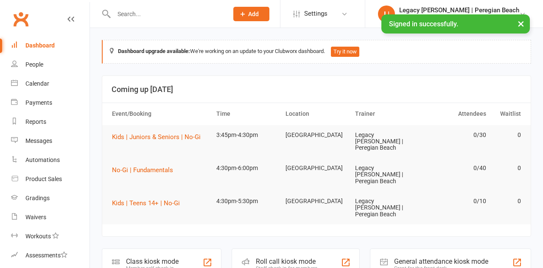  I want to click on div: Dashboard, so click(40, 45).